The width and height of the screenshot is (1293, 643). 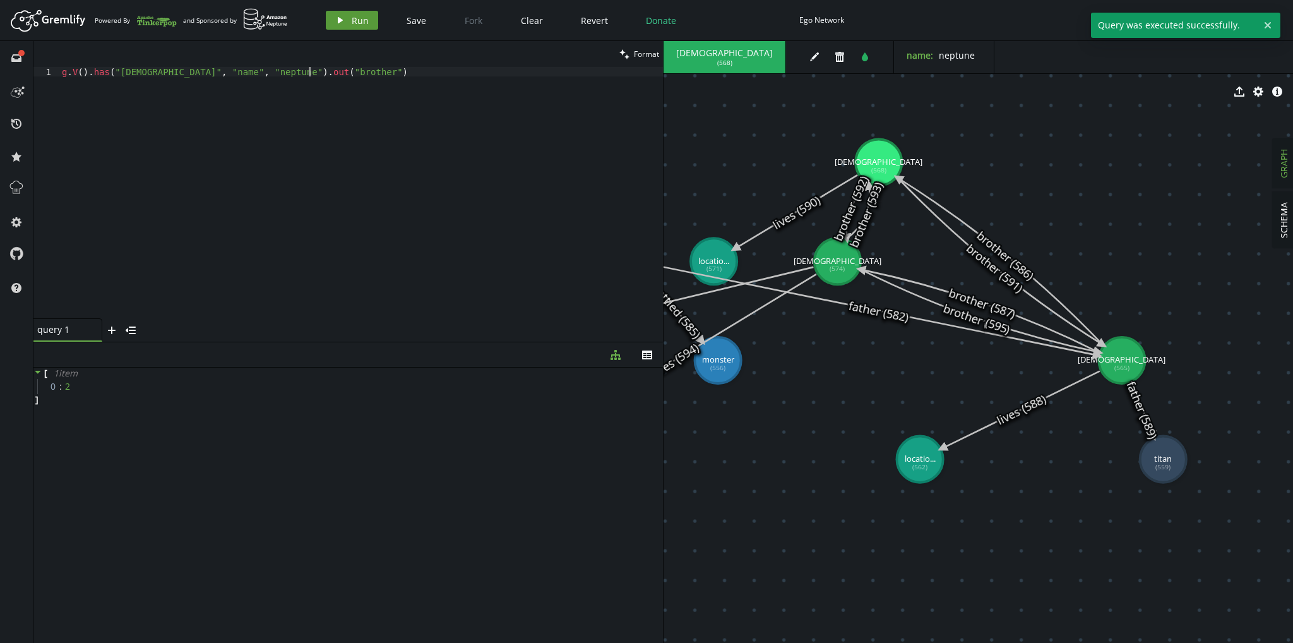 What do you see at coordinates (474, 20) in the screenshot?
I see `button: Fork` at bounding box center [474, 20].